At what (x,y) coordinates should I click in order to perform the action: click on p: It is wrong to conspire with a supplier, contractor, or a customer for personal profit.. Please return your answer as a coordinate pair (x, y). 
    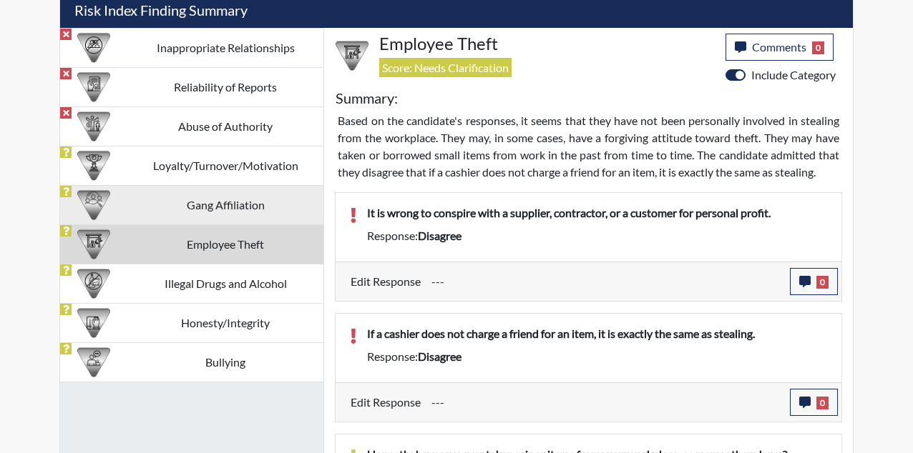
    Looking at the image, I should click on (596, 213).